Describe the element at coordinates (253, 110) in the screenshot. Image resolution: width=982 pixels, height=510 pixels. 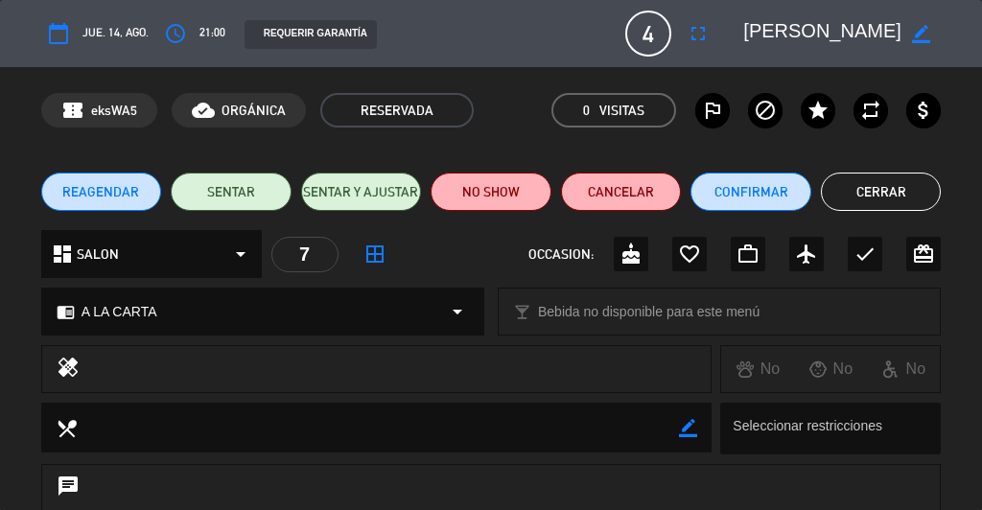
I see `span: ORGÁNICA` at that location.